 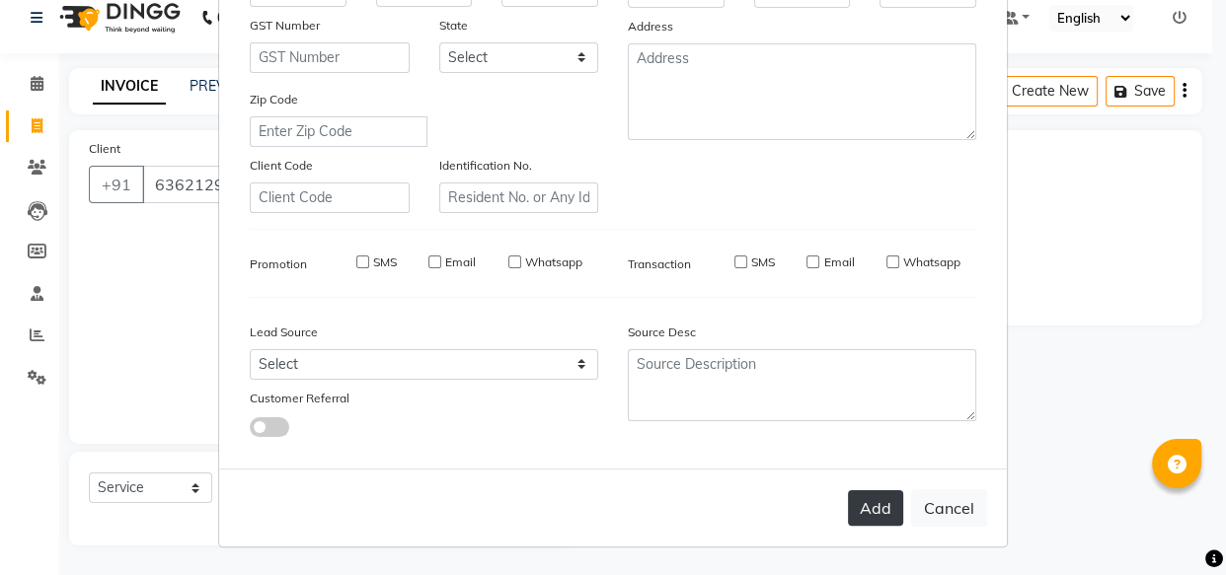 I want to click on label: Customer Referral, so click(x=299, y=399).